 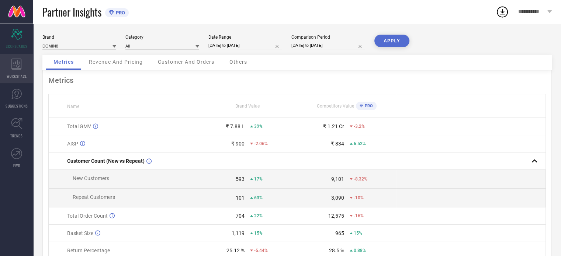 I want to click on div: ₹ 900, so click(x=238, y=144).